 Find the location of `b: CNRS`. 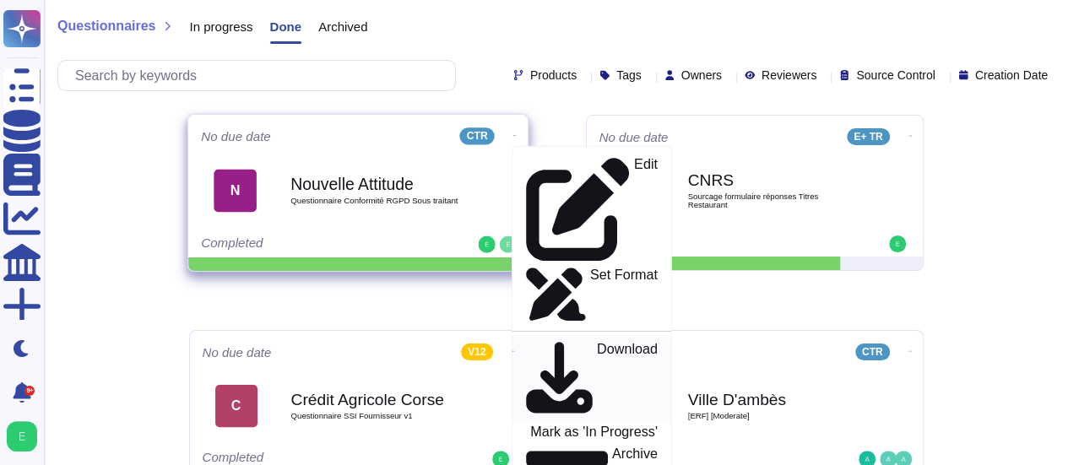

b: CNRS is located at coordinates (773, 180).